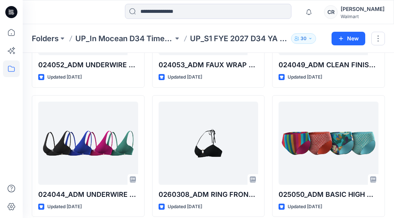 The image size is (394, 218). I want to click on p: UP_S1 FYE 2027 D34 YA TIME & True Swim InMocean, so click(239, 39).